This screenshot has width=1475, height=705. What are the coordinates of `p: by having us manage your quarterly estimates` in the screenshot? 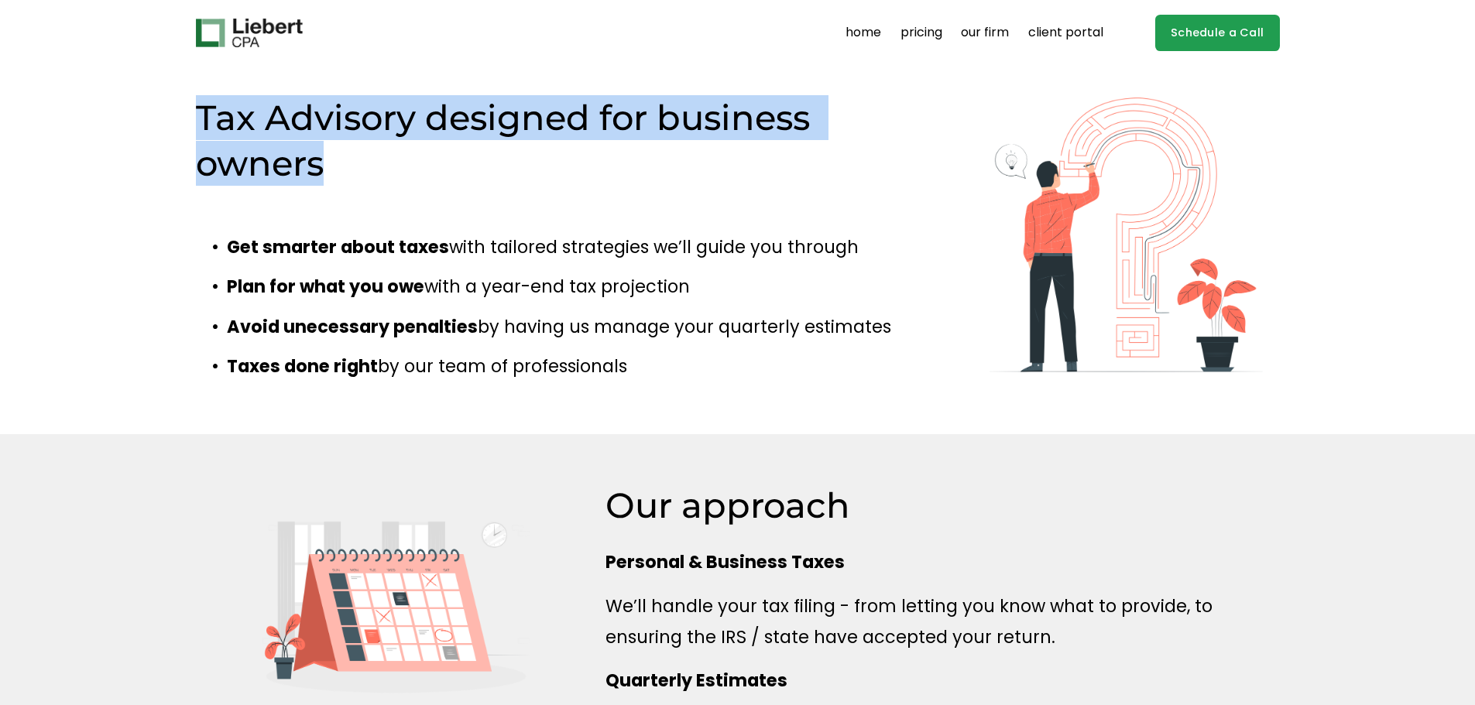 It's located at (571, 327).